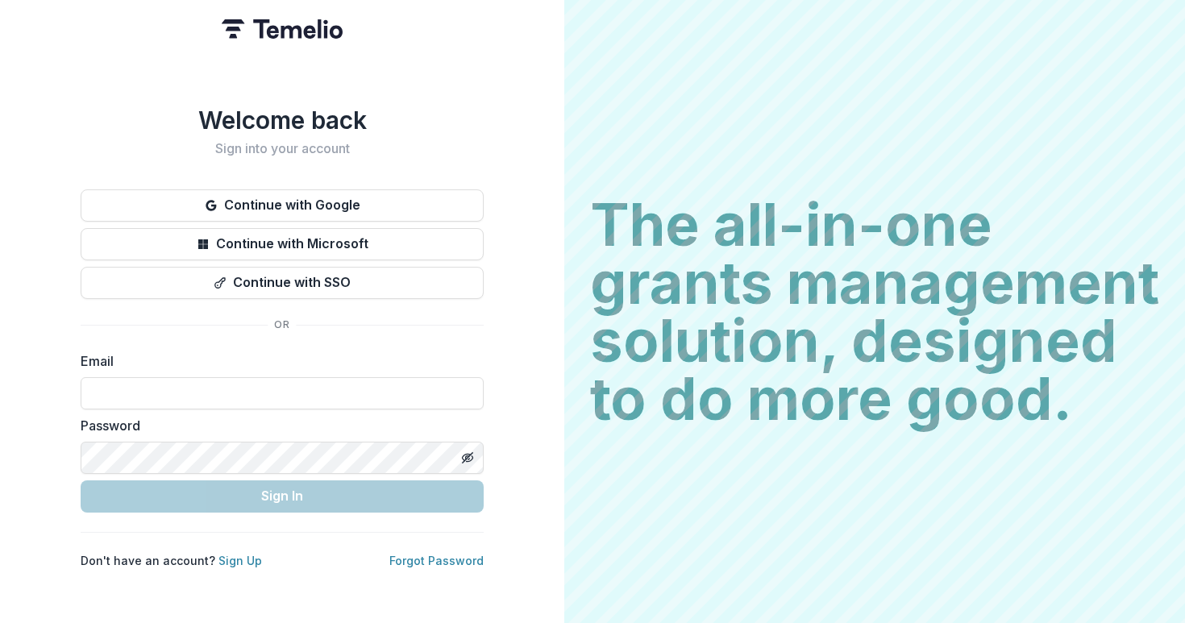  Describe the element at coordinates (436, 560) in the screenshot. I see `a: Forgot Password` at that location.